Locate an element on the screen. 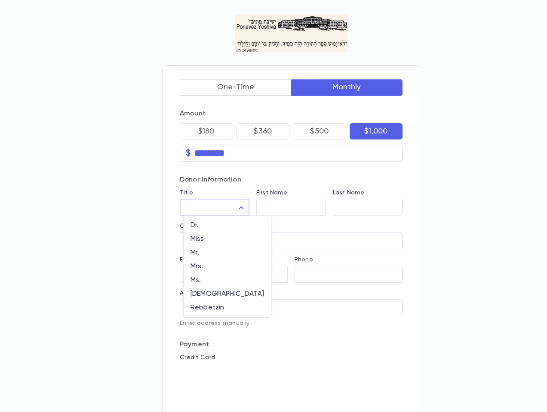  span: Ms. is located at coordinates (227, 281).